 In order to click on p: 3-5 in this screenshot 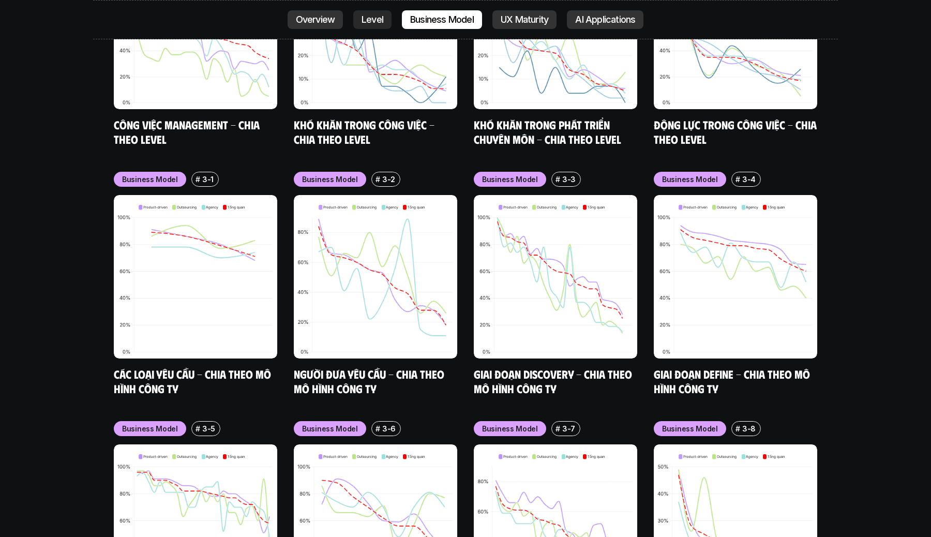, I will do `click(208, 428)`.